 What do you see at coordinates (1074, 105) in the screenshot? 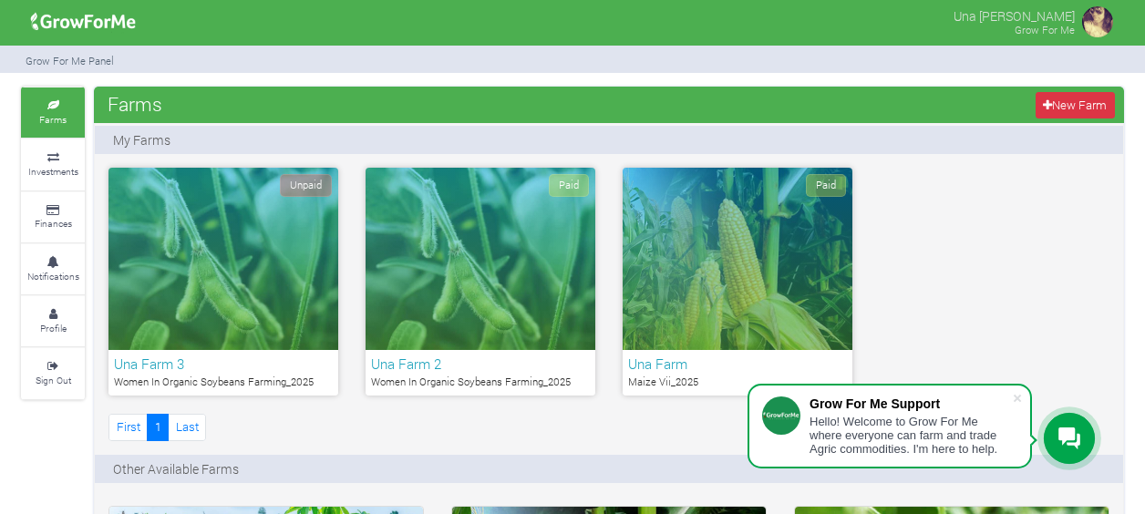
I see `a: New Farm` at bounding box center [1074, 105].